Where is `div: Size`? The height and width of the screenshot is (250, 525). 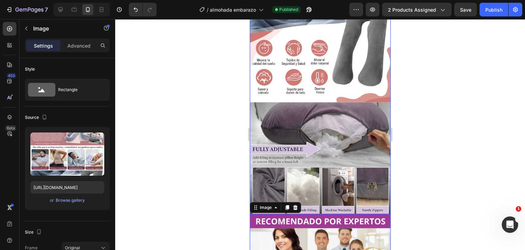
div: Size is located at coordinates (34, 232).